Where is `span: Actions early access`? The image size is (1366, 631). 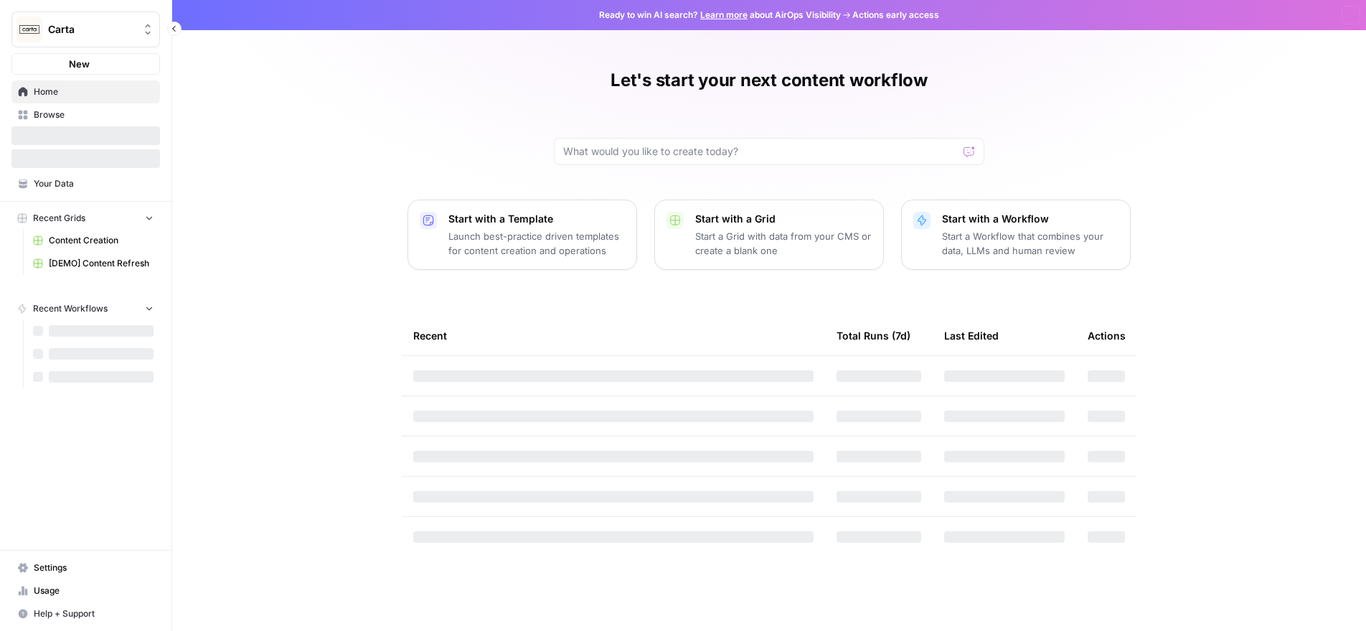
span: Actions early access is located at coordinates (895, 15).